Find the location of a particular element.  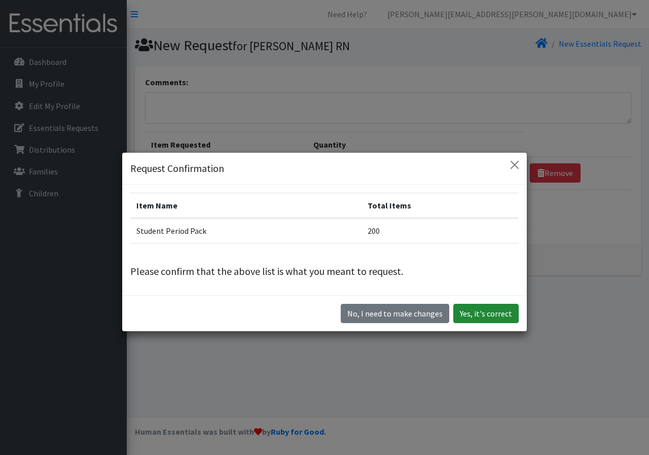

th: Total Items is located at coordinates (440, 206).